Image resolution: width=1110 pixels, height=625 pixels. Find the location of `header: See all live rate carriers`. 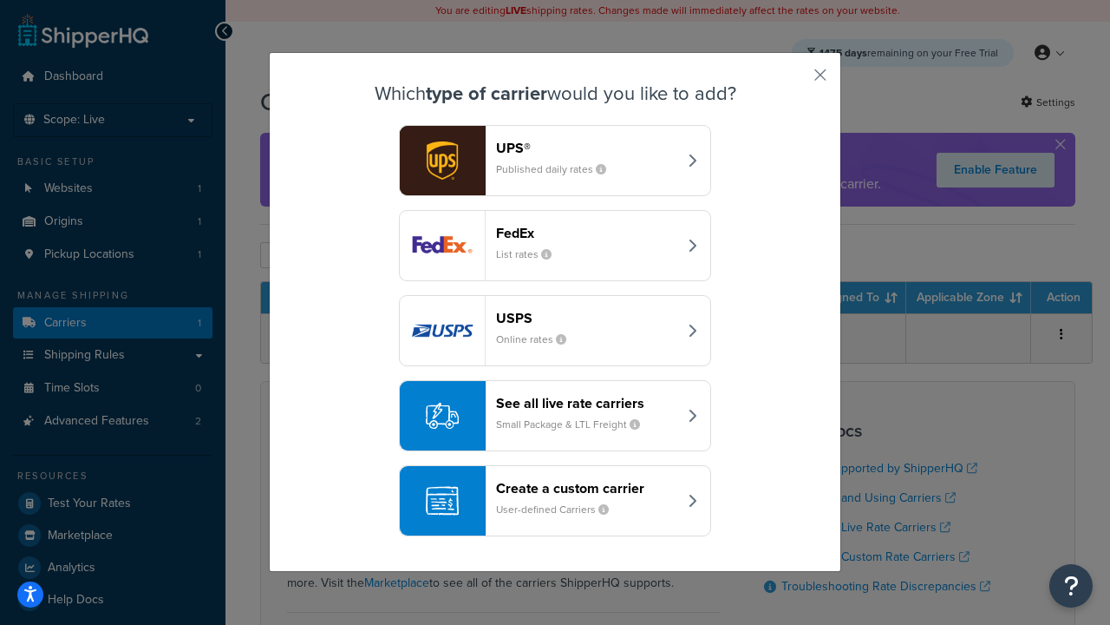

header: See all live rate carriers is located at coordinates (586, 402).